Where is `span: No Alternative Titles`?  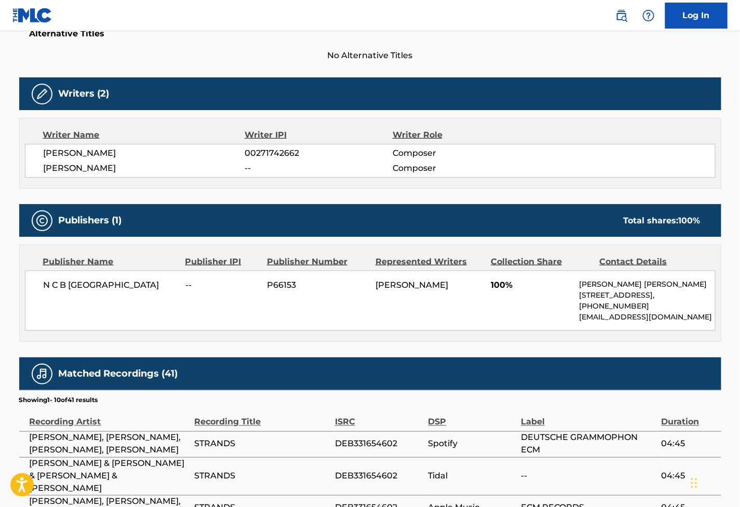
span: No Alternative Titles is located at coordinates (370, 56).